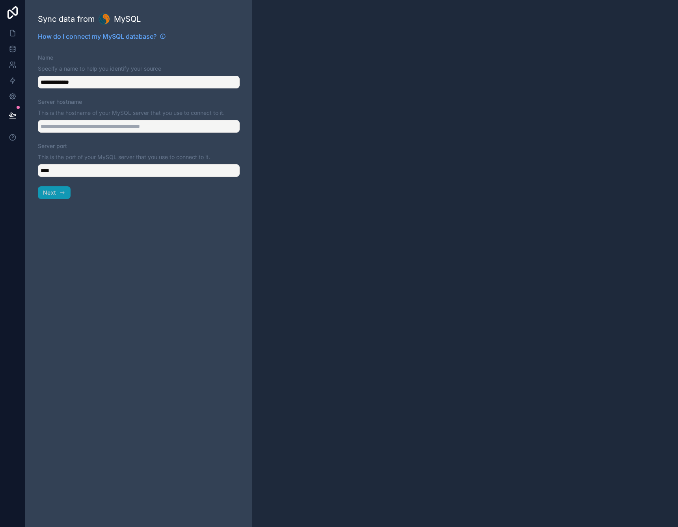 This screenshot has height=527, width=678. I want to click on label: Server port, so click(52, 146).